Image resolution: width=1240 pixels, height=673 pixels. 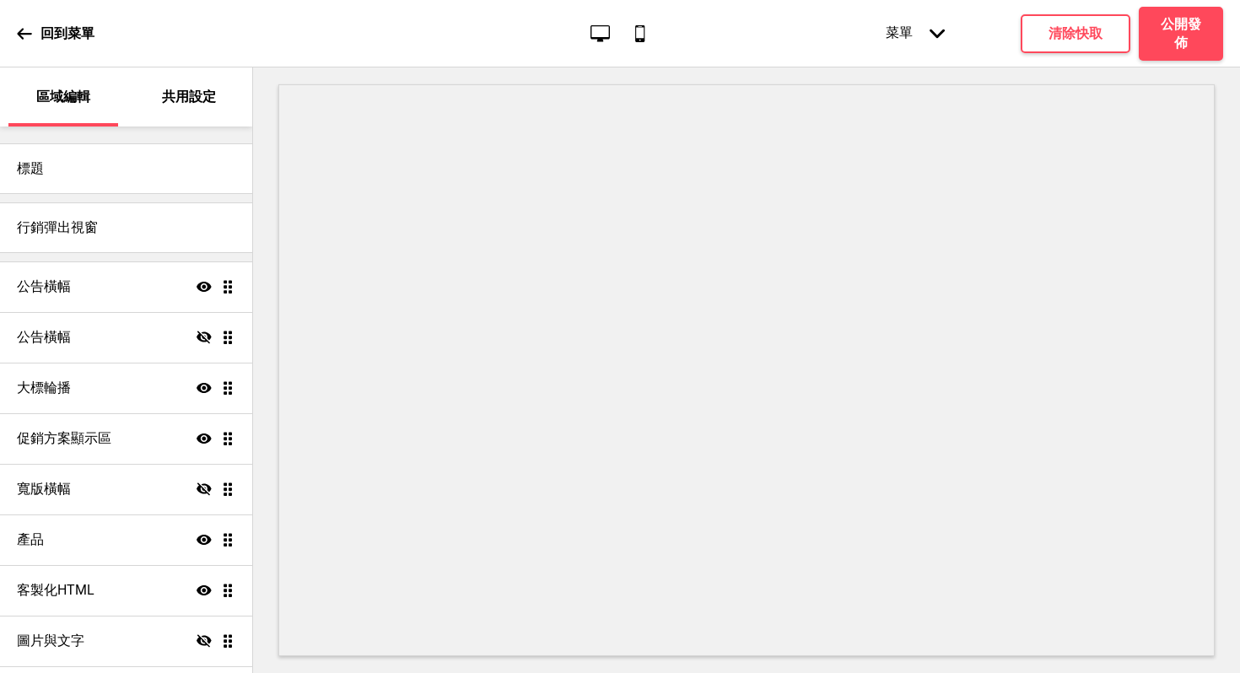 I want to click on p: 區域編輯, so click(x=63, y=97).